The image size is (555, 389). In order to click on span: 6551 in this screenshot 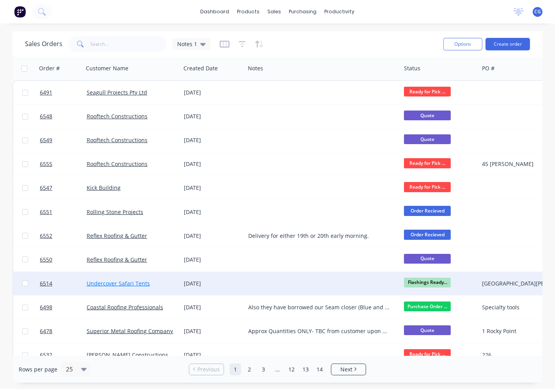, I will do `click(46, 212)`.